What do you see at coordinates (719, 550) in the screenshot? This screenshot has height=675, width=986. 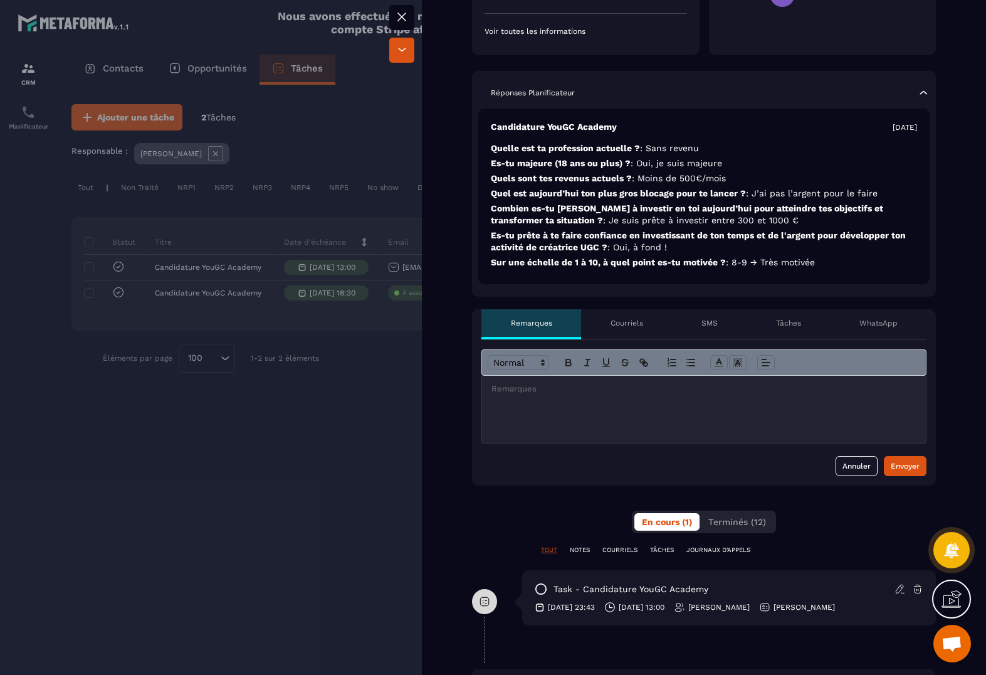 I see `p: JOURNAUX D'APPELS` at bounding box center [719, 550].